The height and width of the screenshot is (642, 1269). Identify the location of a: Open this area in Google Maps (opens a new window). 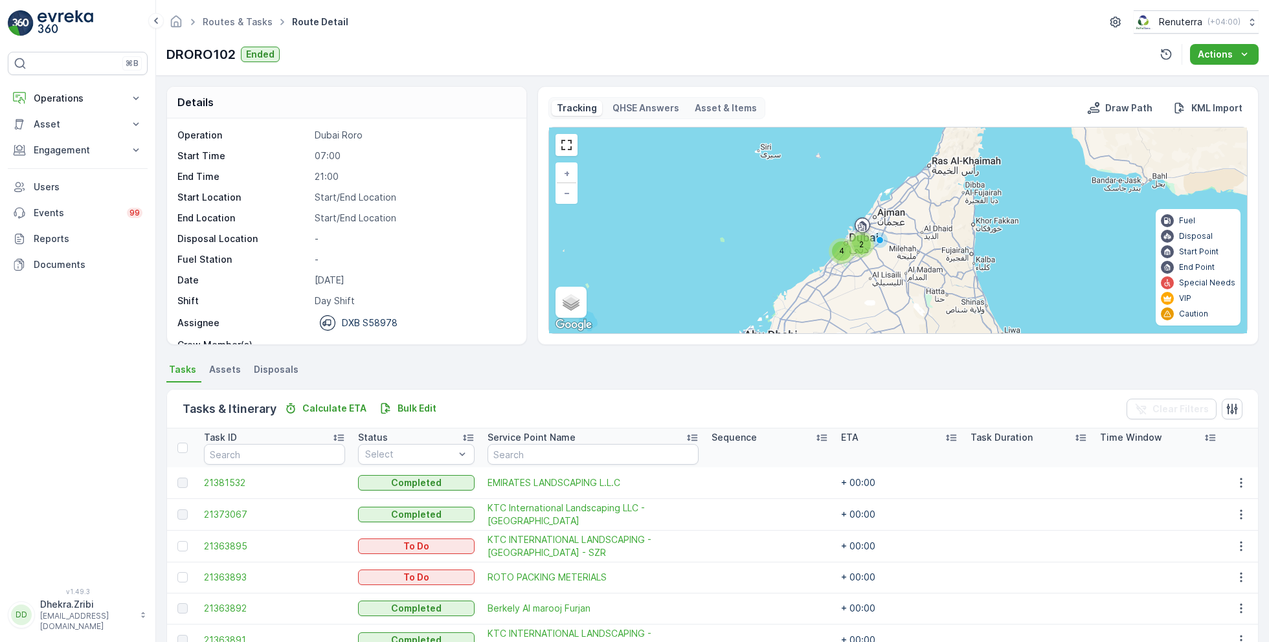
(573, 325).